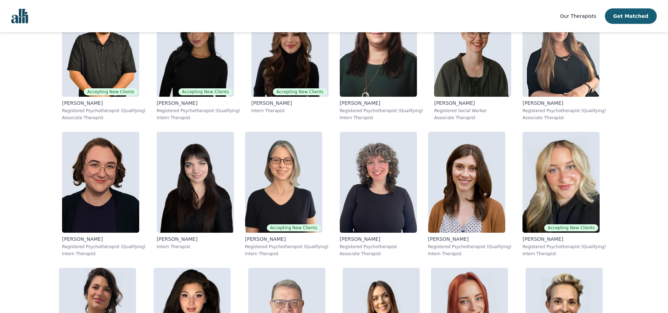 The image size is (668, 313). Describe the element at coordinates (284, 182) in the screenshot. I see `img: Meghan_Dudley` at that location.